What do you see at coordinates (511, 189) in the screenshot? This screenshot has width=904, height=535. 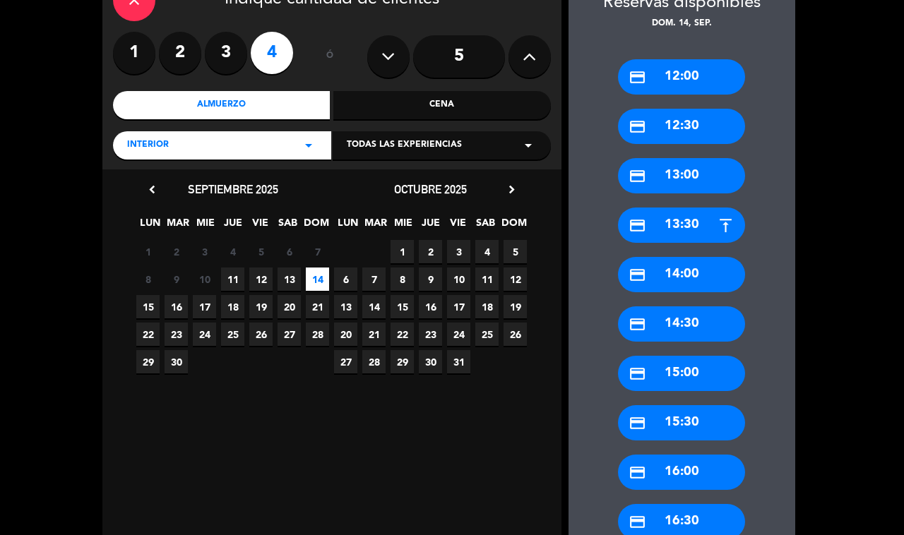 I see `i: chevron_right` at bounding box center [511, 189].